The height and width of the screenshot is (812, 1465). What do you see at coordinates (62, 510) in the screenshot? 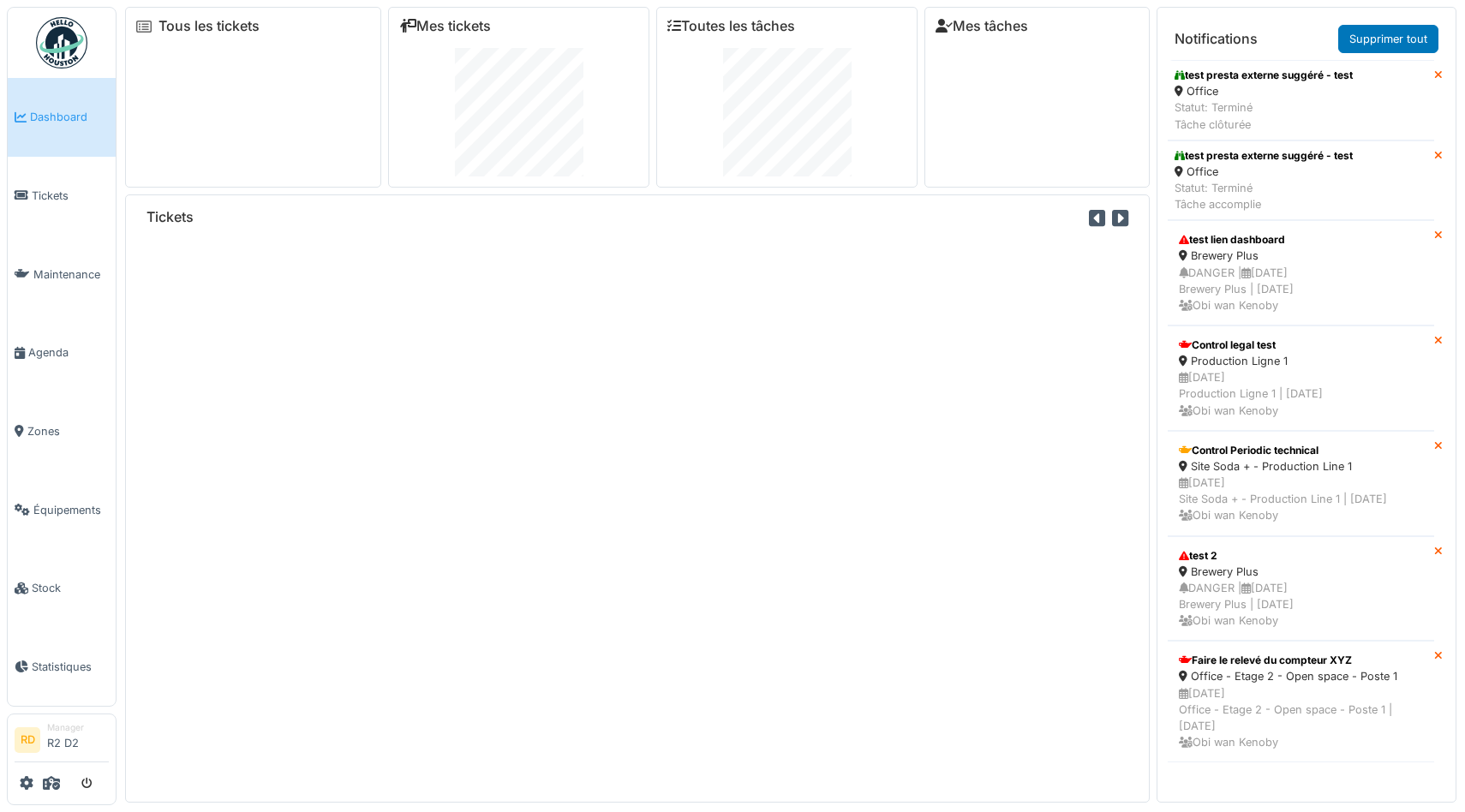
I see `a: Équipements` at bounding box center [62, 510].